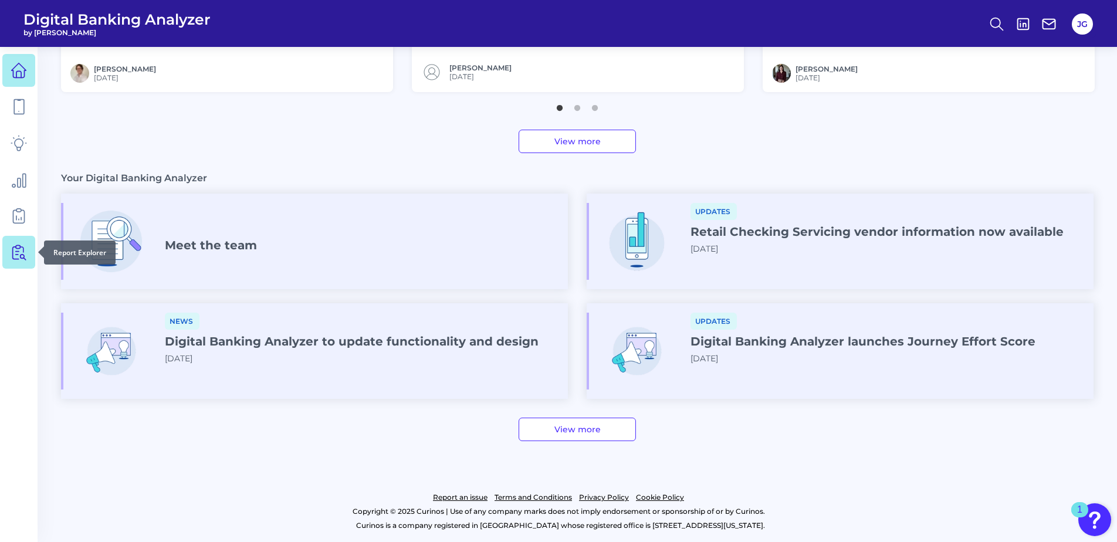 Image resolution: width=1117 pixels, height=542 pixels. What do you see at coordinates (595, 105) in the screenshot?
I see `button: 3` at bounding box center [595, 105].